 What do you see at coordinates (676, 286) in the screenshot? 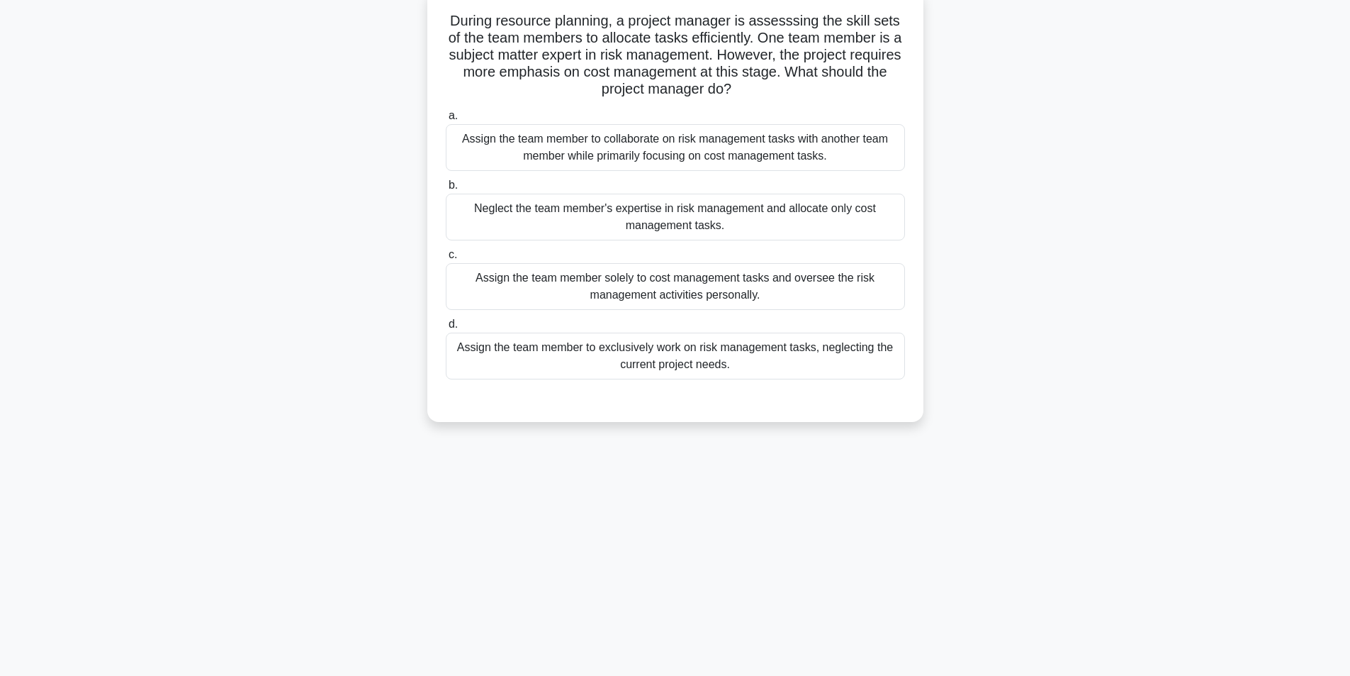
I see `div: Assign the team member solely to cost management tasks and oversee the risk management activities...` at bounding box center [676, 286].